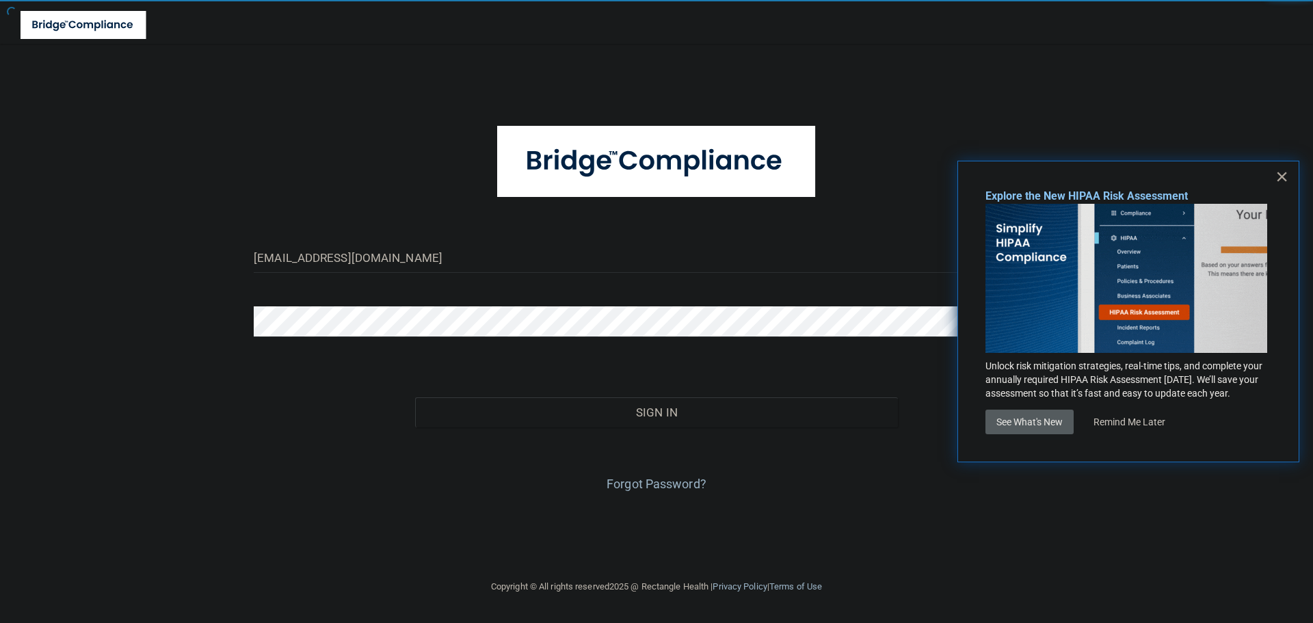  What do you see at coordinates (657, 587) in the screenshot?
I see `div: Copyright © All rights reserved 2025 @ Rectangle Health | |` at bounding box center [657, 587].